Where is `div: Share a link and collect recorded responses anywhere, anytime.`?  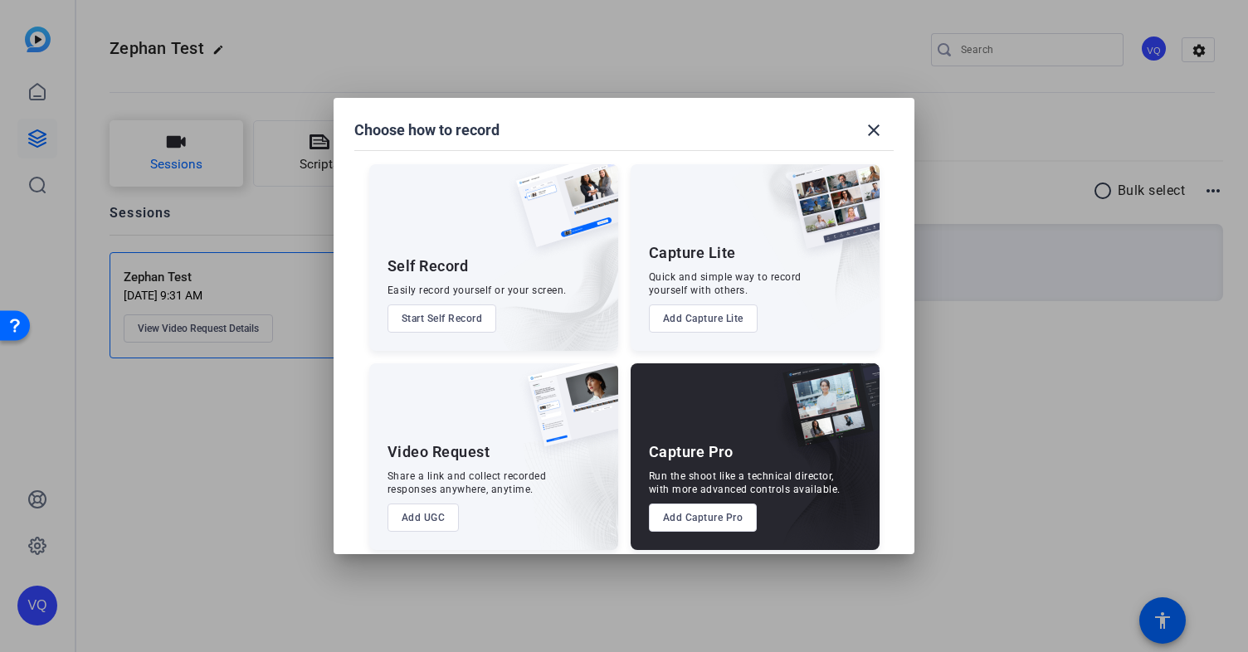 div: Share a link and collect recorded responses anywhere, anytime. is located at coordinates (467, 483).